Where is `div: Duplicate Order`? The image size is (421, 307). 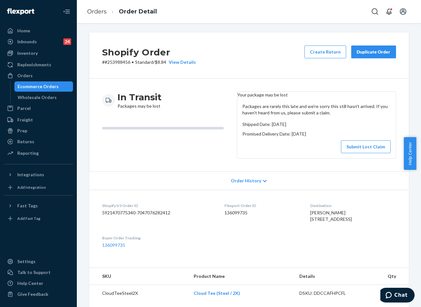
div: Duplicate Order is located at coordinates (374, 52).